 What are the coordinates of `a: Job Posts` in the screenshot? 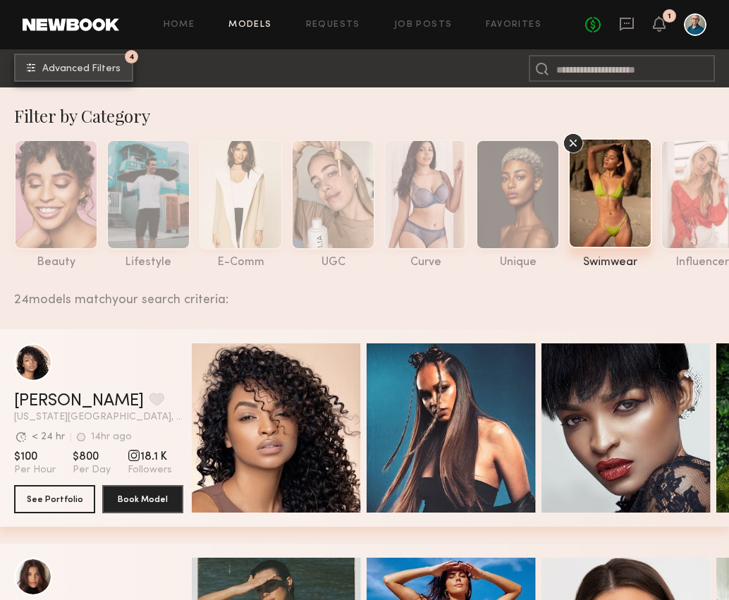 It's located at (423, 25).